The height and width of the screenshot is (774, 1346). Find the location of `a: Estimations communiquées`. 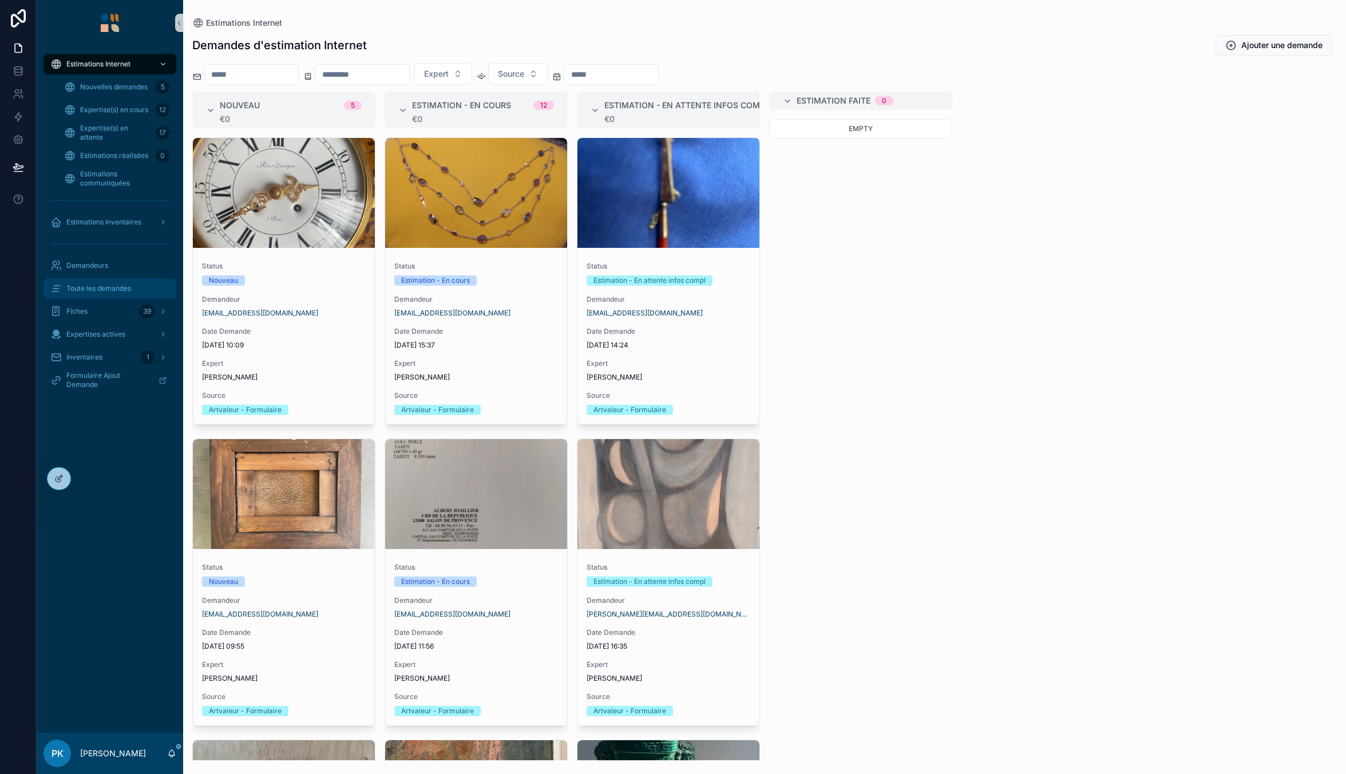

a: Estimations communiquées is located at coordinates (117, 179).